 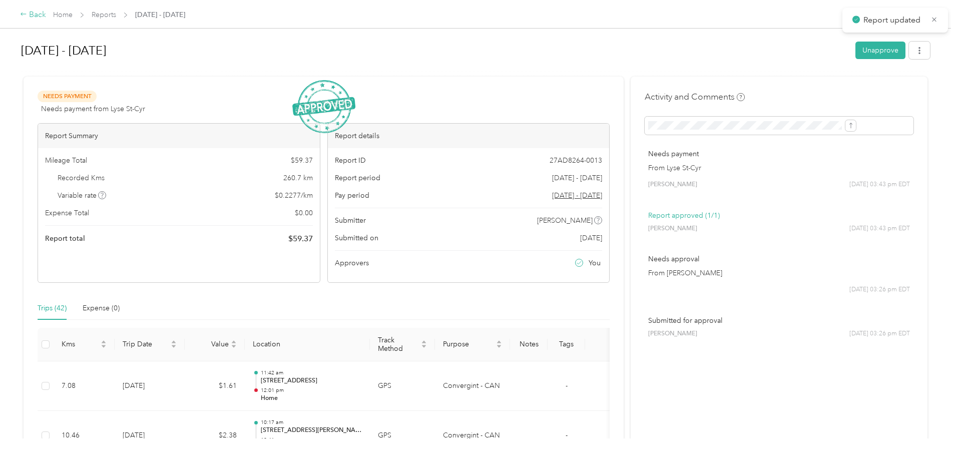 What do you see at coordinates (101, 308) in the screenshot?
I see `div: Expense (0)` at bounding box center [101, 308].